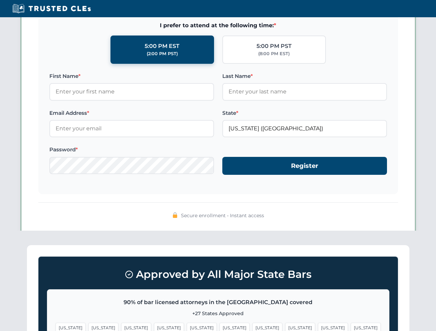  Describe the element at coordinates (131, 129) in the screenshot. I see `input: Enter your email` at that location.